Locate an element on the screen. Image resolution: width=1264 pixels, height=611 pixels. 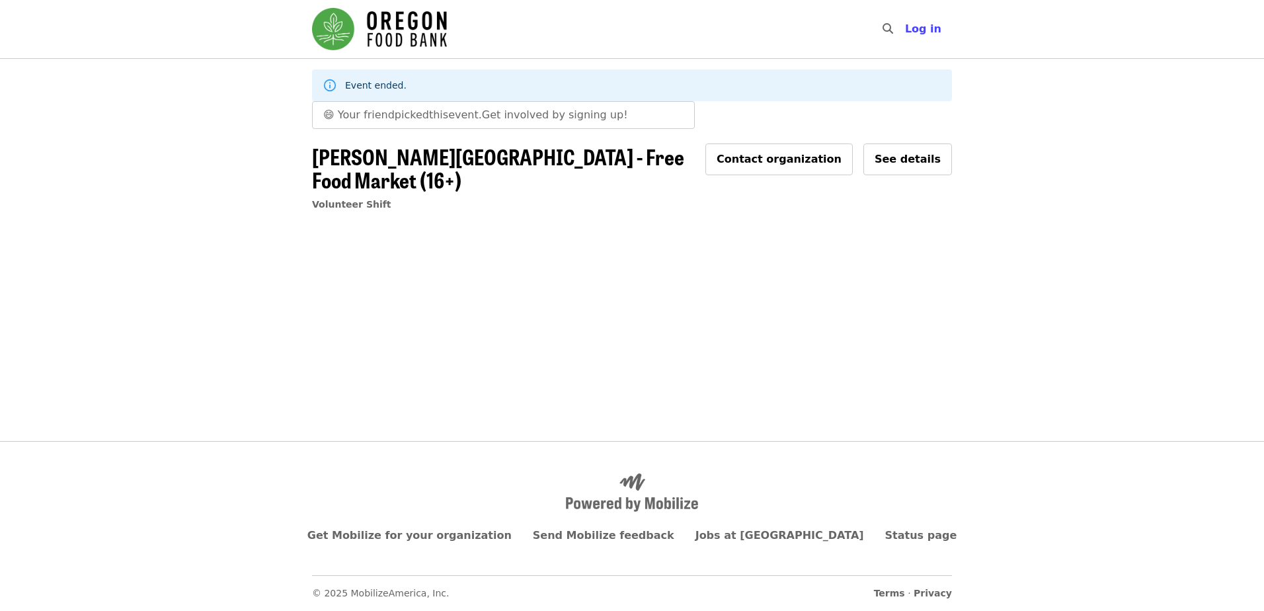
span: © 2025 MobilizeAmerica, Inc. is located at coordinates (381, 593).